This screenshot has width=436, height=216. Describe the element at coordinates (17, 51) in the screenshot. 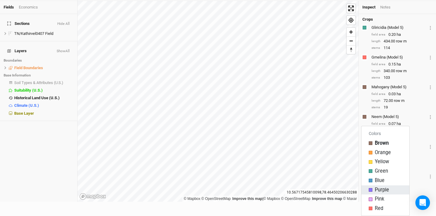

I see `span: Layers` at that location.